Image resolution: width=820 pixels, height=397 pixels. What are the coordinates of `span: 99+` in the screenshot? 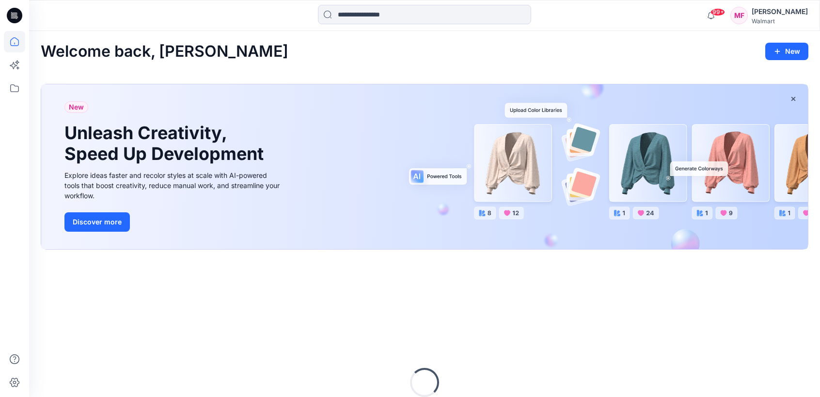 It's located at (718, 12).